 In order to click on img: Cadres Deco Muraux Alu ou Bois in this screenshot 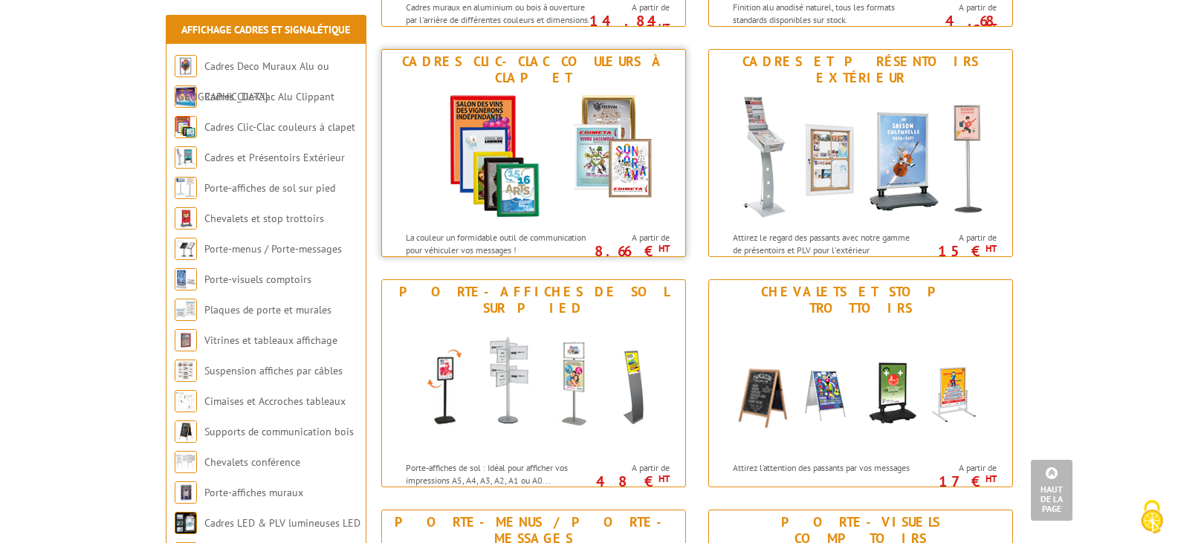, I will do `click(186, 66)`.